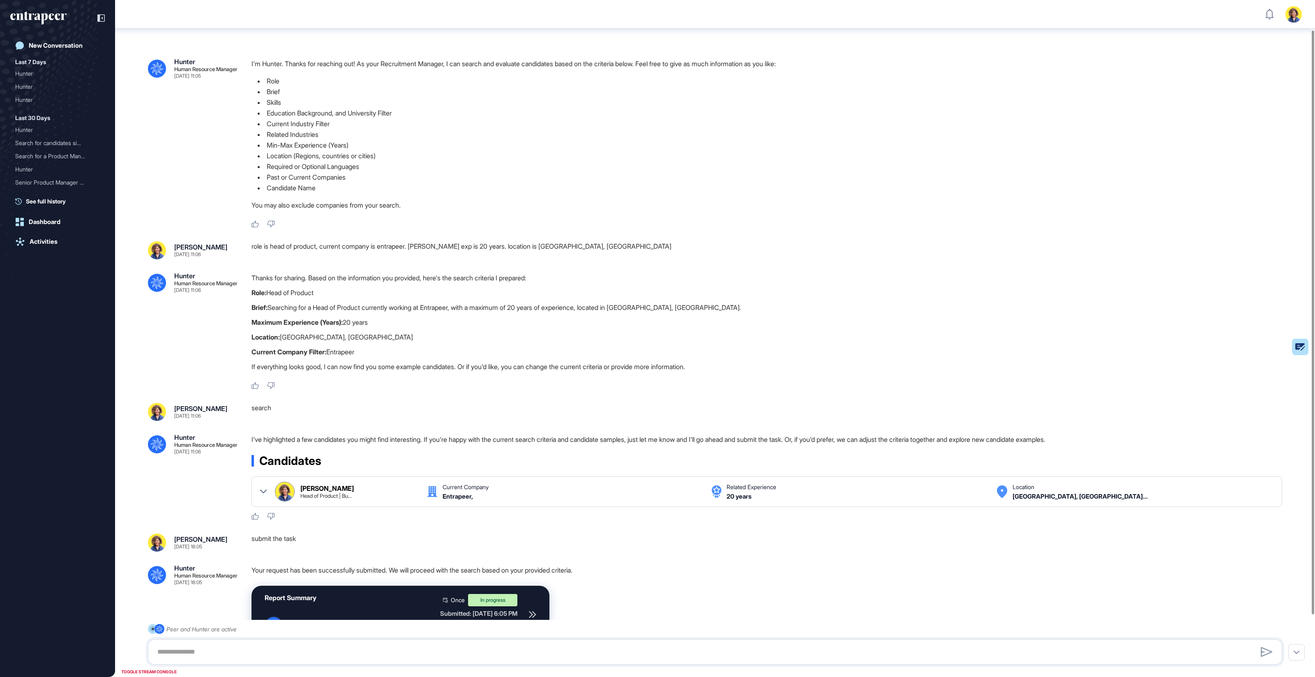  I want to click on div: Last 7 Days, so click(30, 62).